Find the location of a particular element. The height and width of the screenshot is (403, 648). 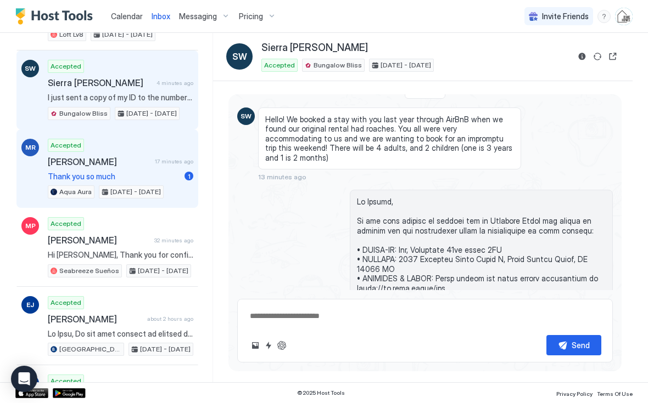

button: Upload image is located at coordinates (255, 346).